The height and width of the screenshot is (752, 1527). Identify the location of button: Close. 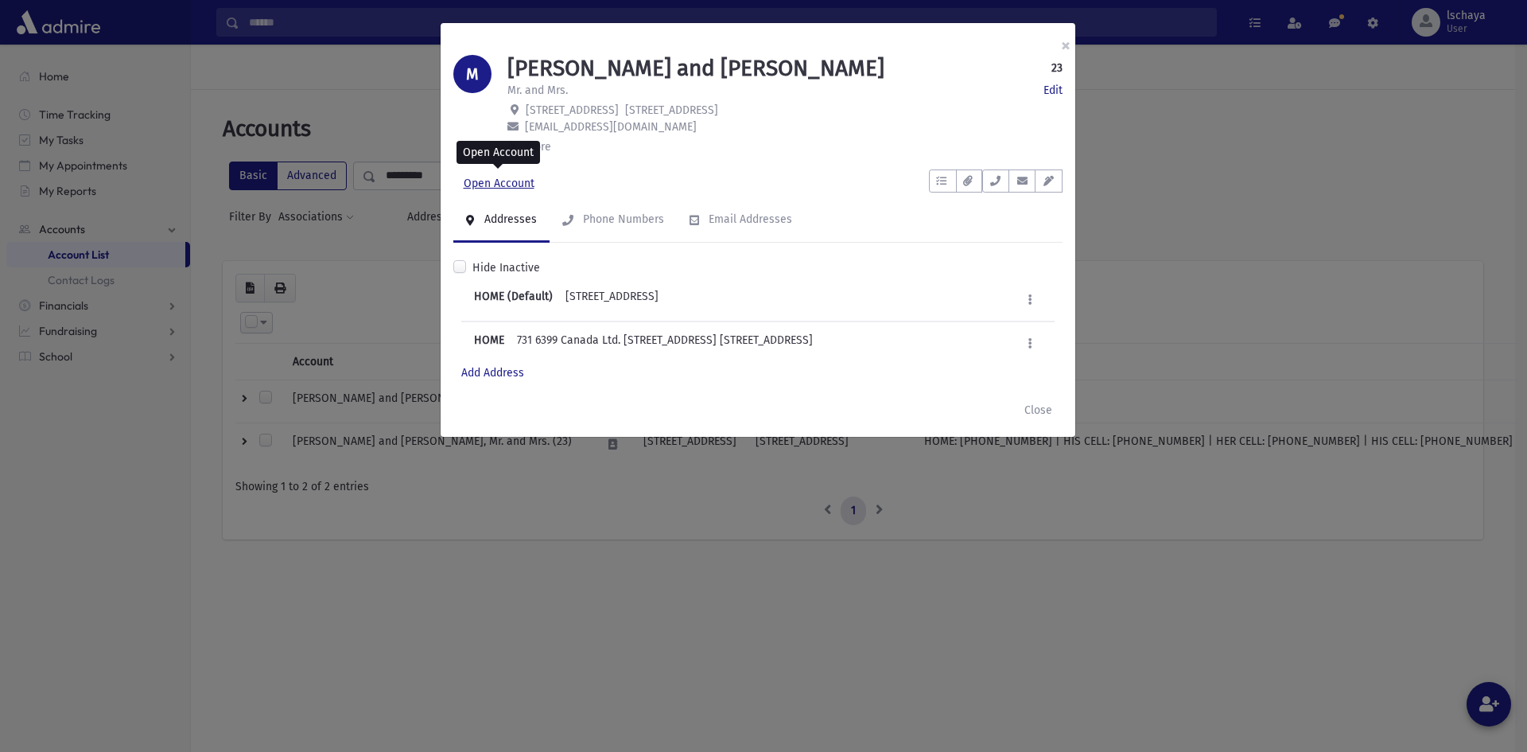
(1038, 410).